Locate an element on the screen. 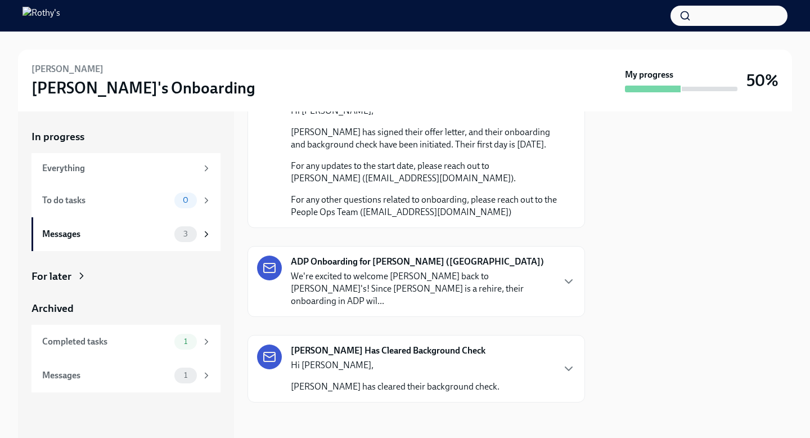 The width and height of the screenshot is (810, 438). p: For any other questions related to onboarding, please reach out to the People Ops Team ([EMAIL_AD... is located at coordinates (424, 206).